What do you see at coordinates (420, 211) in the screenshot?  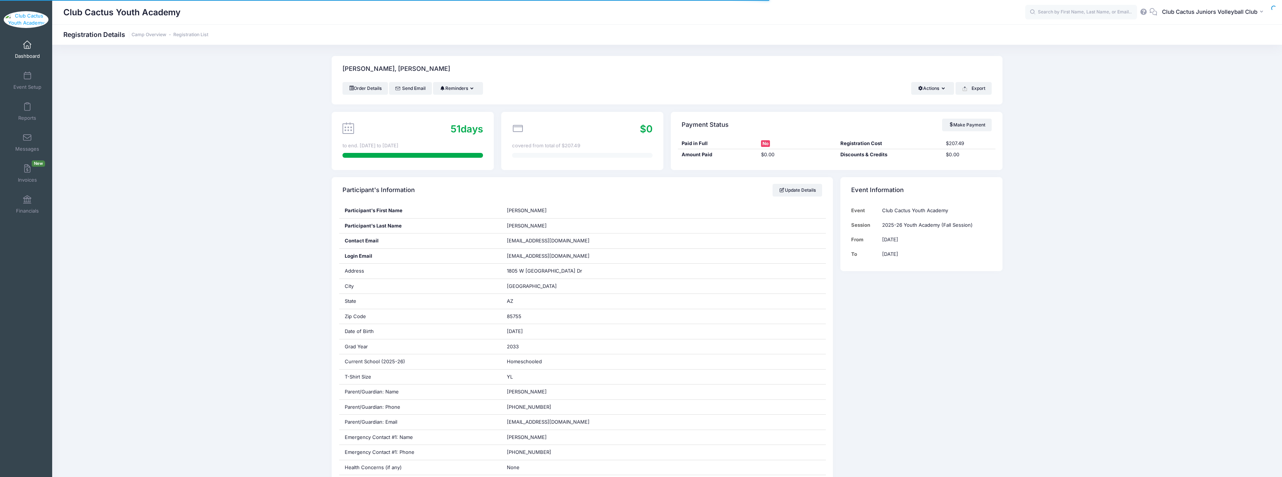 I see `div: Participant's First Name` at bounding box center [420, 211].